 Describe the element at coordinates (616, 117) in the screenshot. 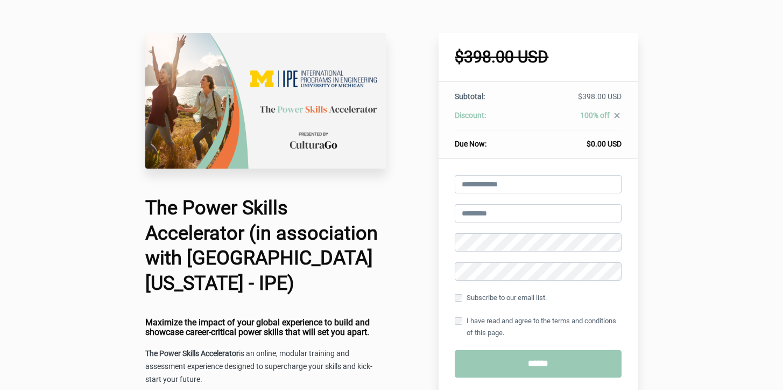

I see `a: close` at that location.